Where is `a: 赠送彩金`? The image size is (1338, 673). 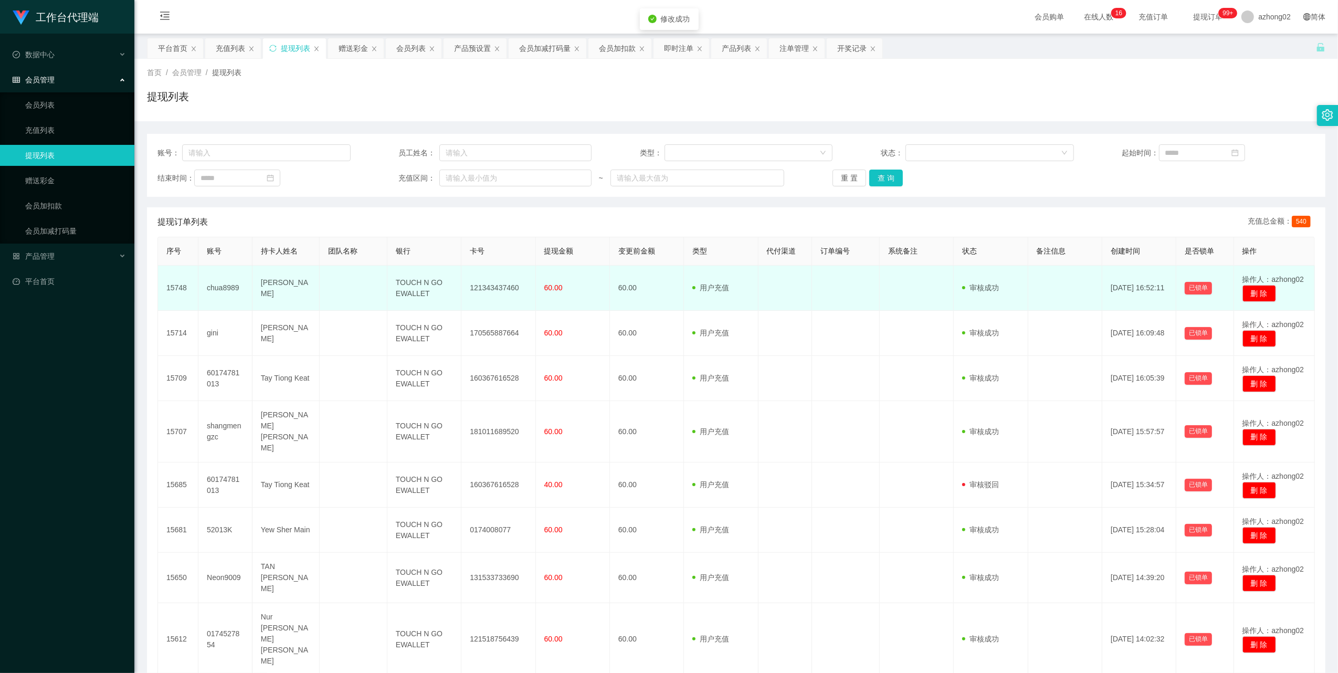 a: 赠送彩金 is located at coordinates (76, 181).